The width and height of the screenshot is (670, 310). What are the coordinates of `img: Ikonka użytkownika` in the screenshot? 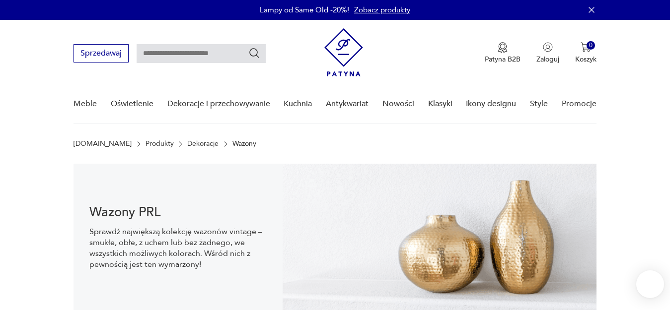 It's located at (548, 47).